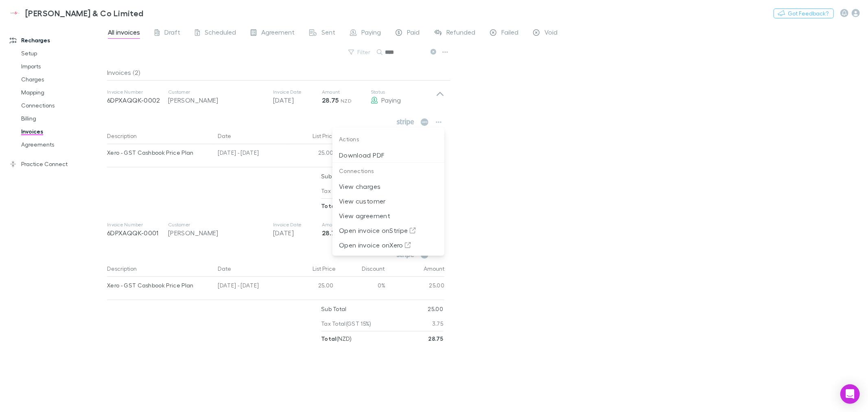 This screenshot has height=412, width=868. What do you see at coordinates (388, 186) in the screenshot?
I see `li: View charges` at bounding box center [388, 186].